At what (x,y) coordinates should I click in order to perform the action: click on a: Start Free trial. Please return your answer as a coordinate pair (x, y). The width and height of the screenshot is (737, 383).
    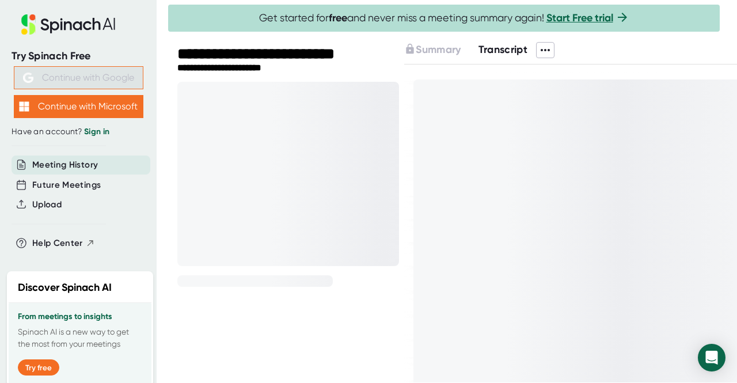
    Looking at the image, I should click on (580, 18).